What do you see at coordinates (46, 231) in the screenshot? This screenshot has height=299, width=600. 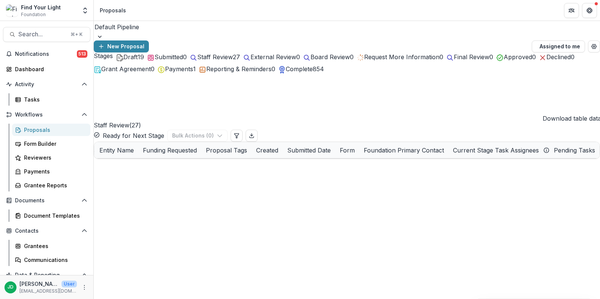 I see `button: Open Contacts` at bounding box center [46, 231].